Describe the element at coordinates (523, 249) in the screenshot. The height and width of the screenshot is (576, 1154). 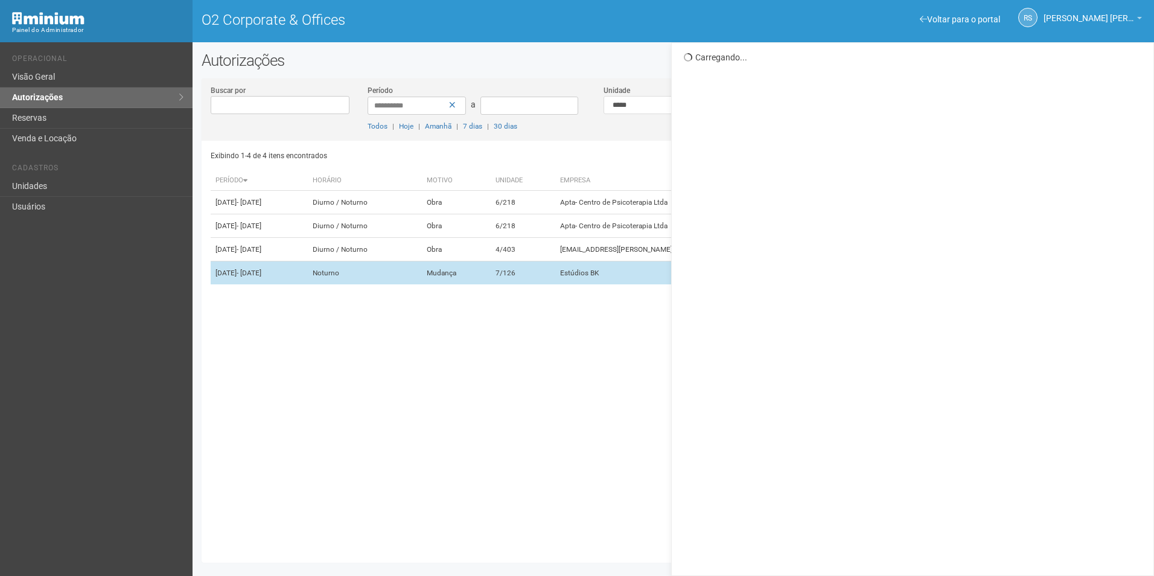
I see `td: 4/403` at that location.